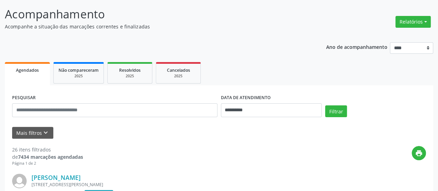  Describe the element at coordinates (79, 70) in the screenshot. I see `span: Não compareceram` at that location.